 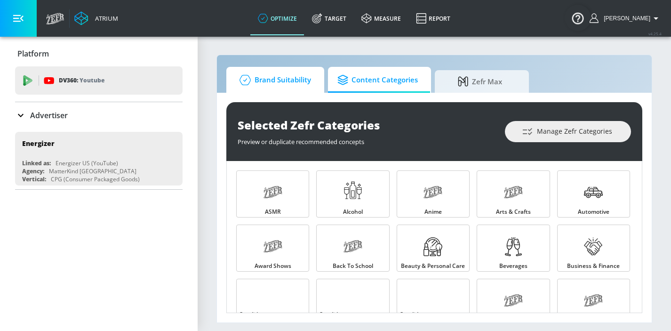 What do you see at coordinates (104, 18) in the screenshot?
I see `div: Atrium` at bounding box center [104, 18].